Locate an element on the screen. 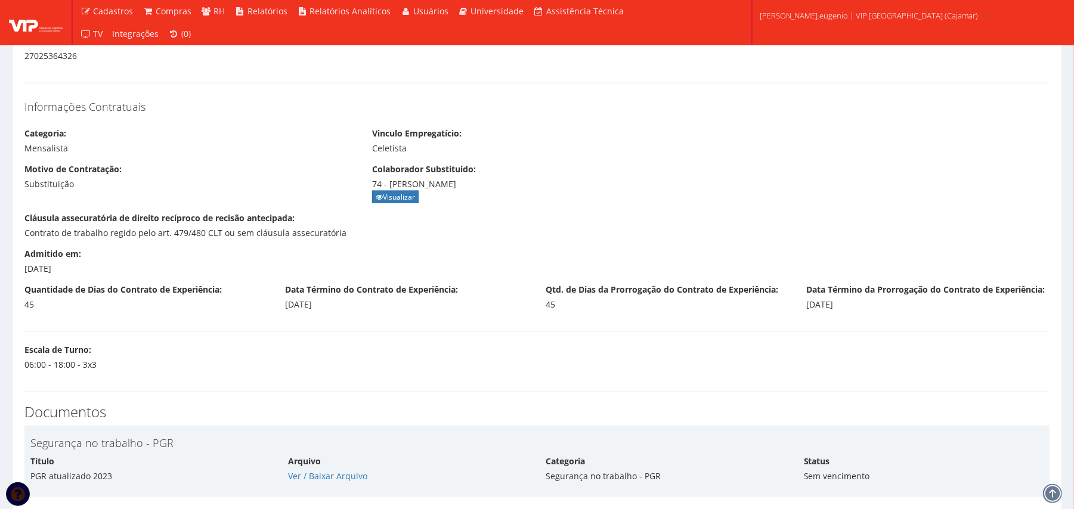 This screenshot has height=509, width=1074. span: Assistência Técnica is located at coordinates (585, 11).